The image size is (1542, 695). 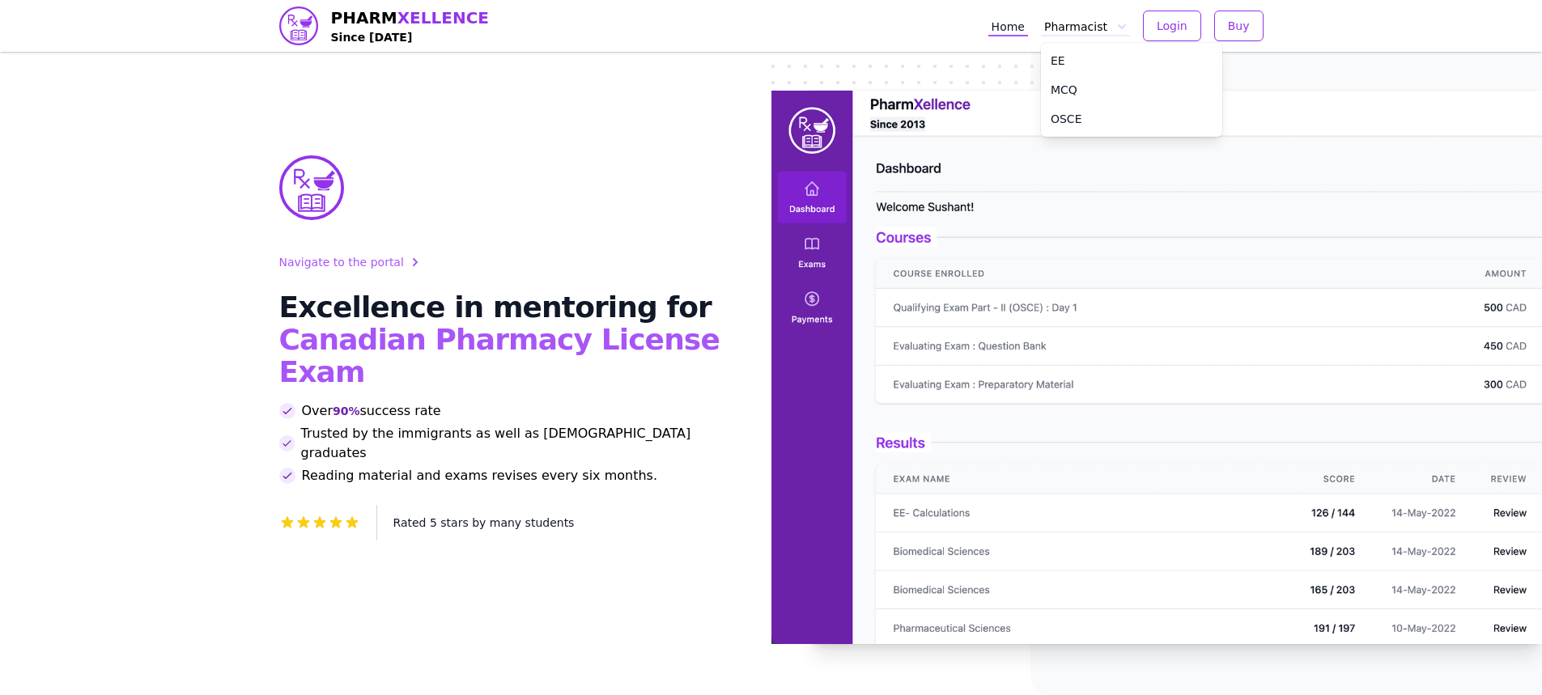 I want to click on span: Login, so click(x=1172, y=26).